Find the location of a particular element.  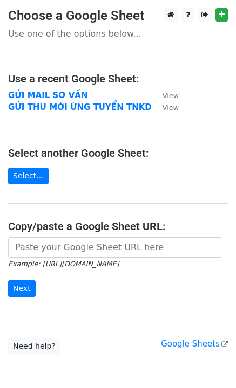

strong: GỬI THƯ MỜI ỨNG TUYỂN TNKD is located at coordinates (80, 107).